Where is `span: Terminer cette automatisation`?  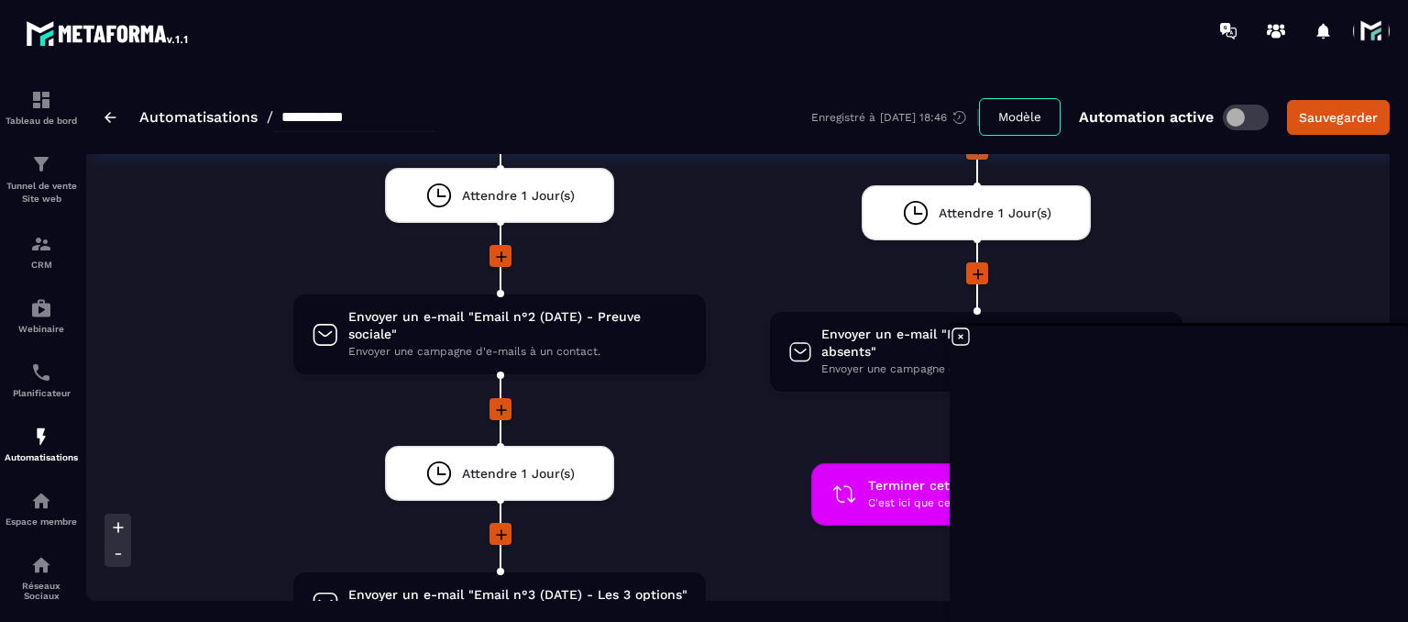 span: Terminer cette automatisation is located at coordinates (996, 485).